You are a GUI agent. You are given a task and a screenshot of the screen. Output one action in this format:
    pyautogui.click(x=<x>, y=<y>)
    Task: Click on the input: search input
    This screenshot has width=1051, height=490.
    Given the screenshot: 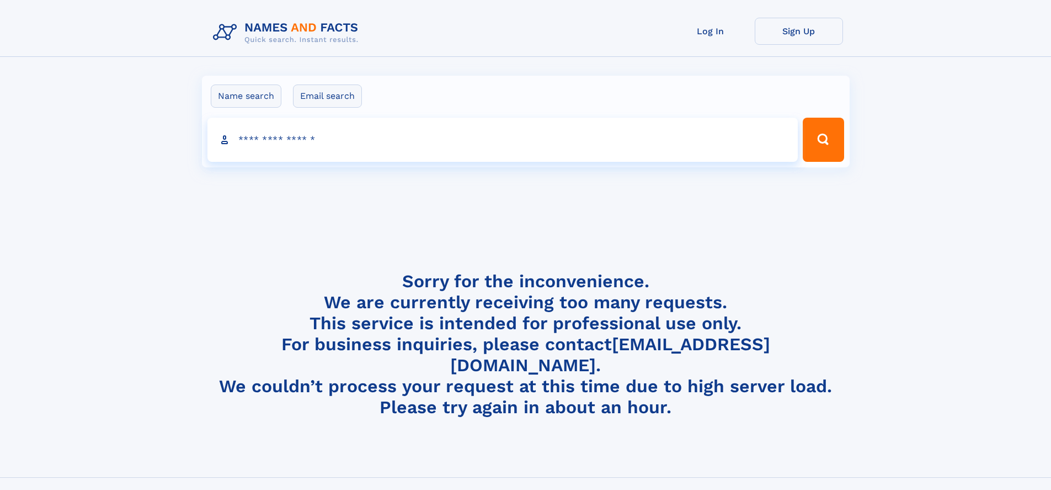 What is the action you would take?
    pyautogui.click(x=503, y=140)
    